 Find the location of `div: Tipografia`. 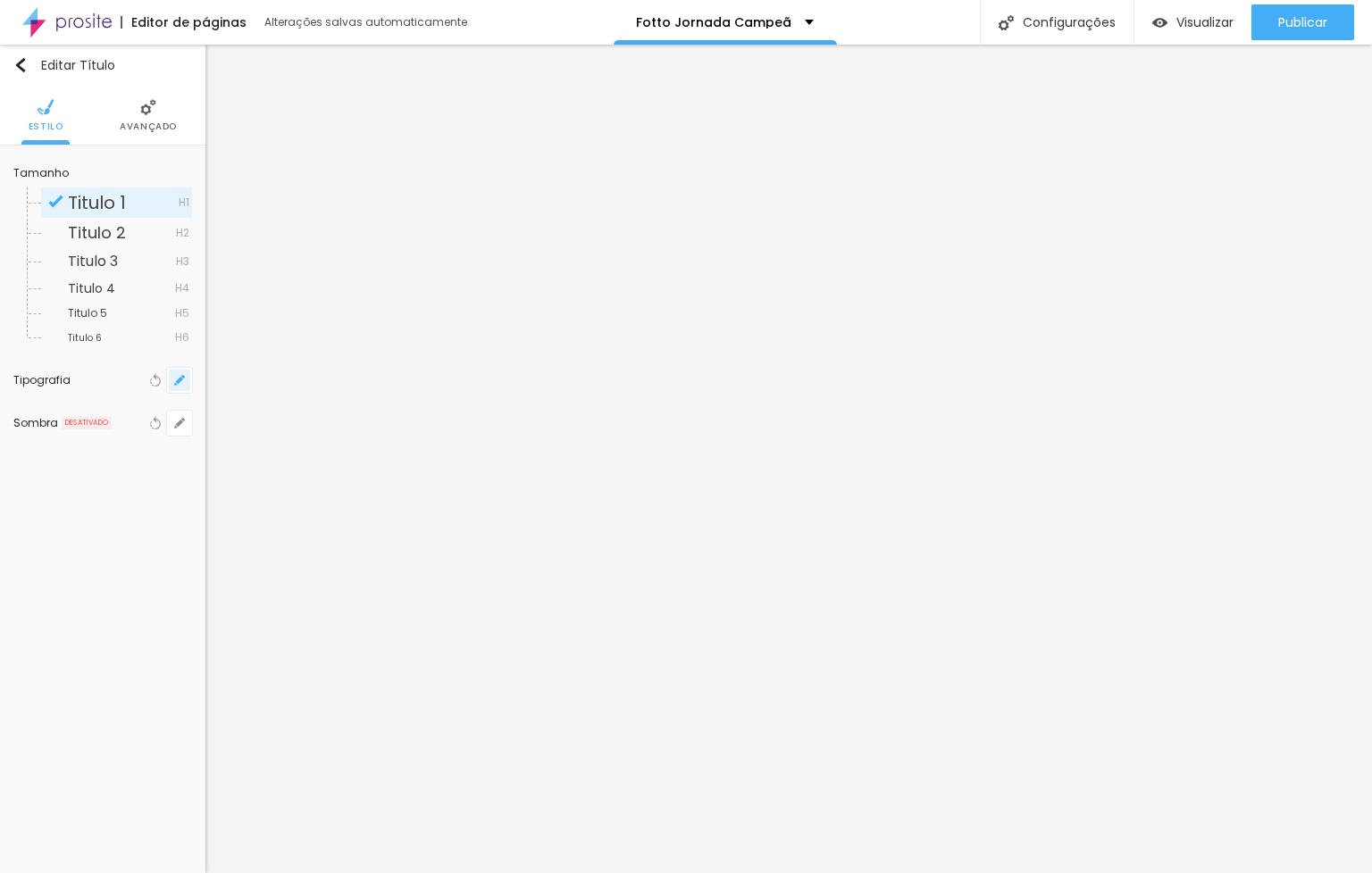

div: Tipografia is located at coordinates (80, 381).